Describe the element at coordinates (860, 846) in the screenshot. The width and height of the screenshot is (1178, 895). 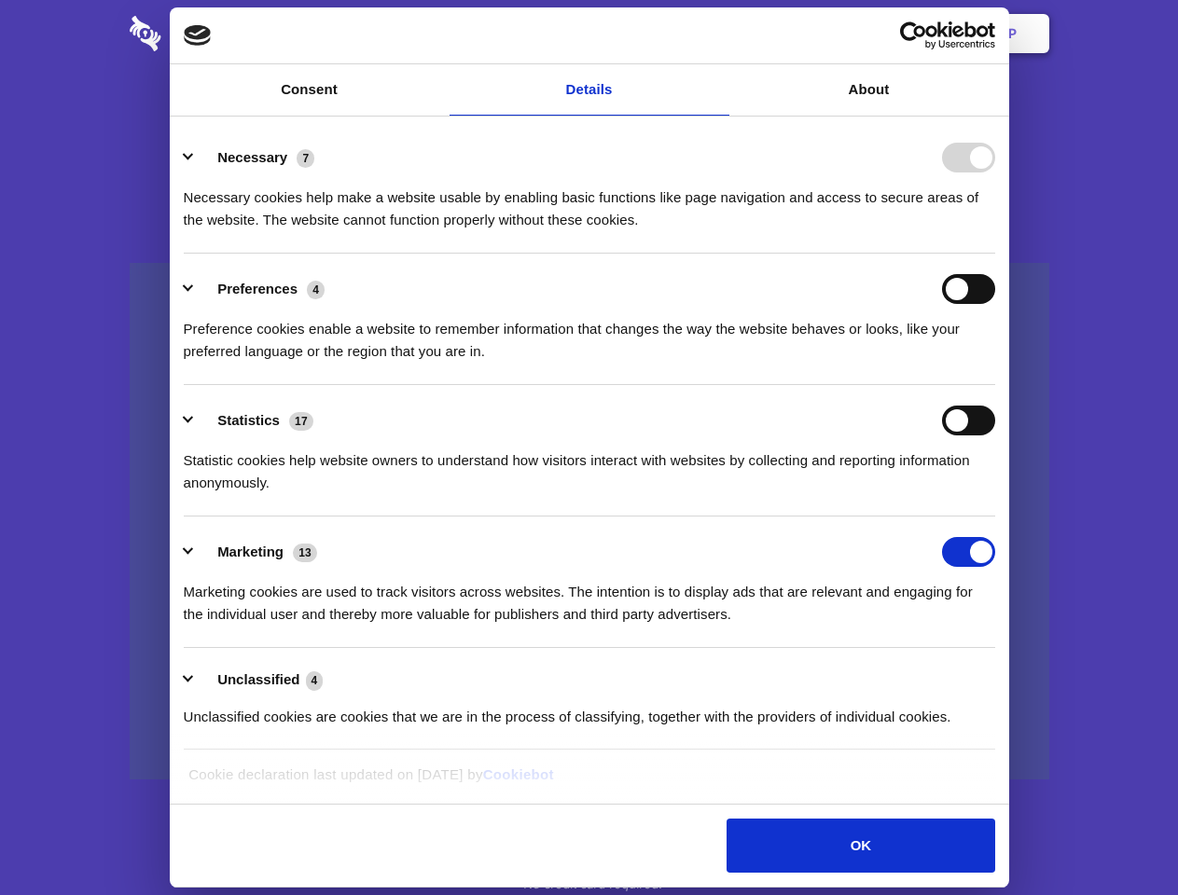
I see `button: OK` at that location.